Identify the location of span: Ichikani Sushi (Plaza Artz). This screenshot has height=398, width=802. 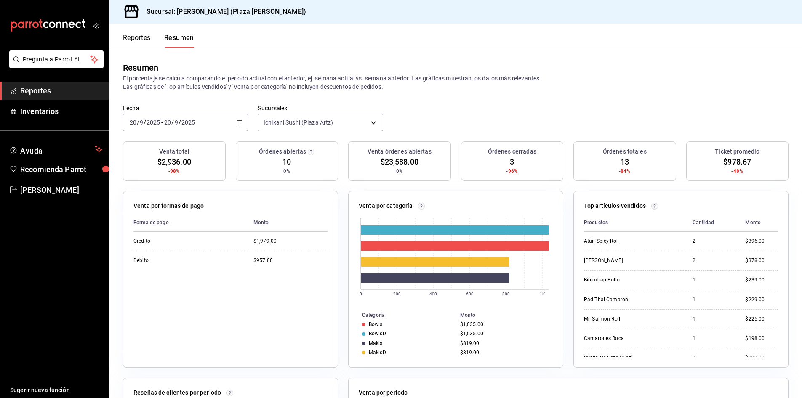
(298, 122).